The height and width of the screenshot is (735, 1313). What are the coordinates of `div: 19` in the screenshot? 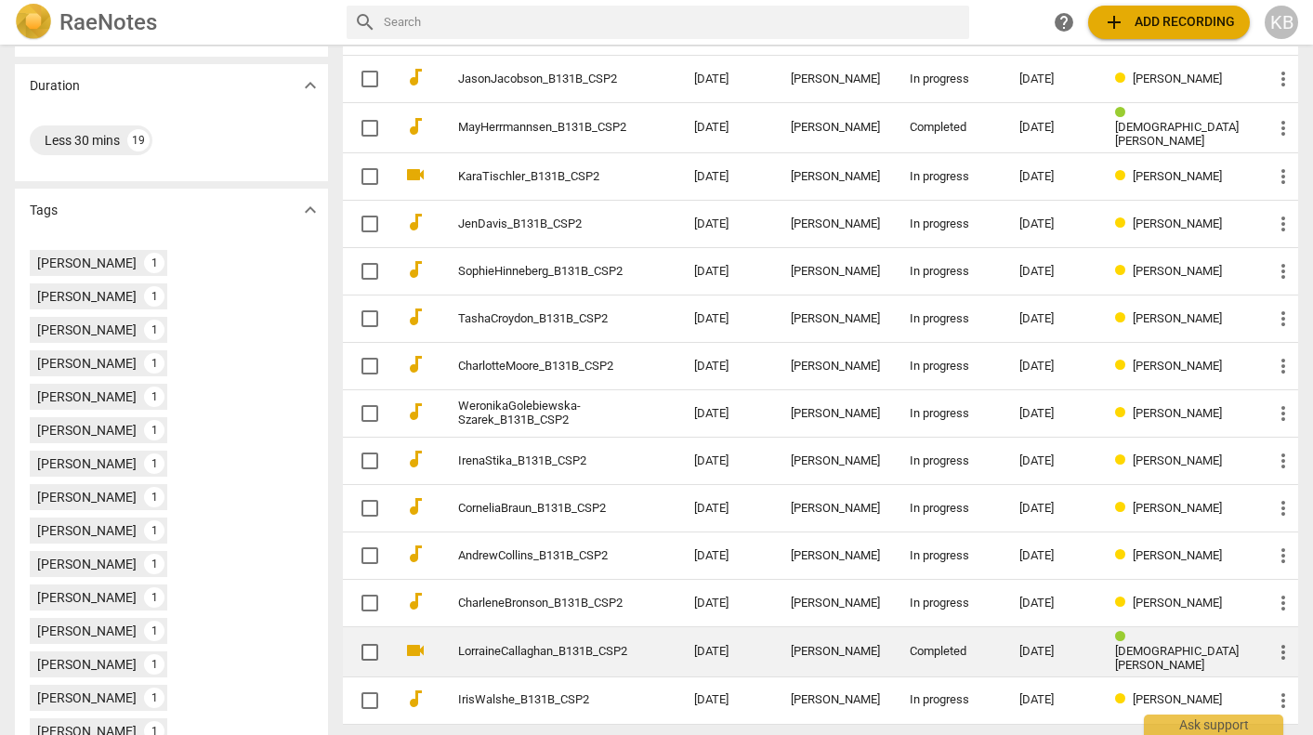 It's located at (138, 140).